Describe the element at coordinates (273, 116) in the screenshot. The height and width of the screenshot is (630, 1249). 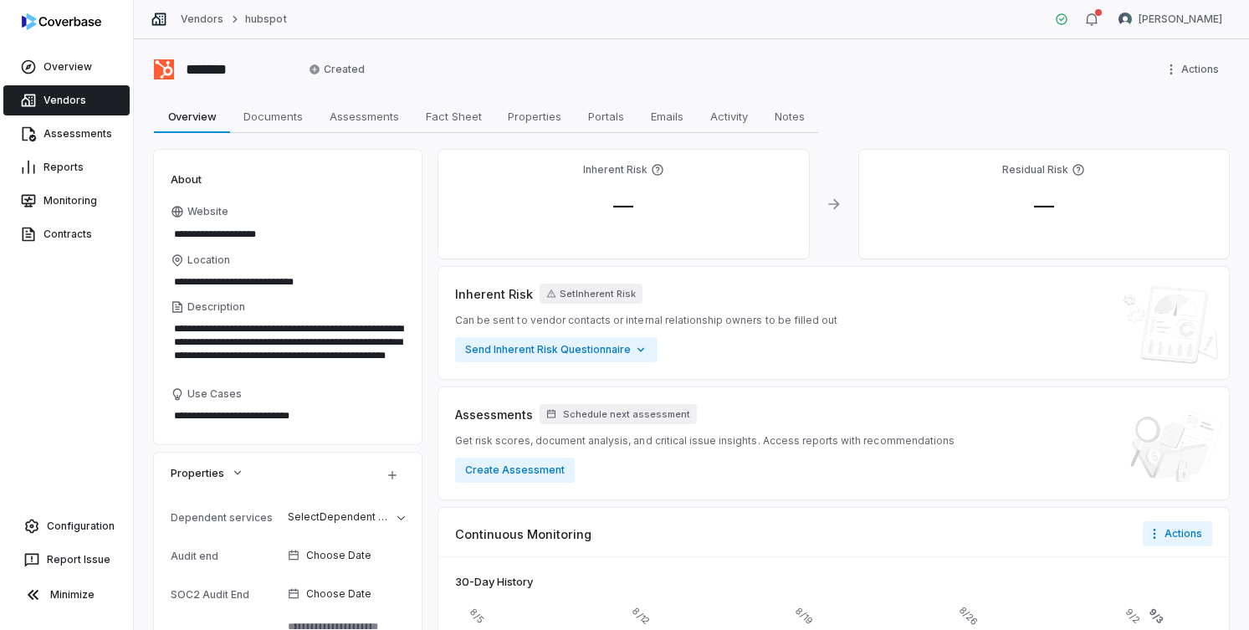
I see `span: Documents` at that location.